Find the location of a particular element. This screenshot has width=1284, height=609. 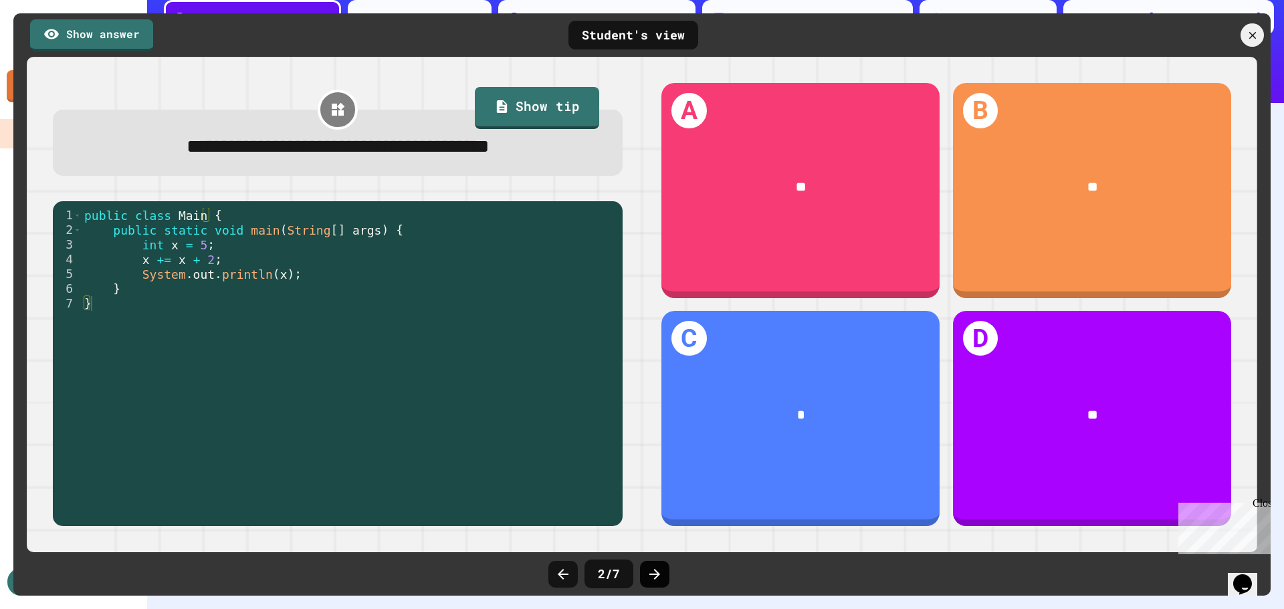

div: 1 is located at coordinates (67, 215).